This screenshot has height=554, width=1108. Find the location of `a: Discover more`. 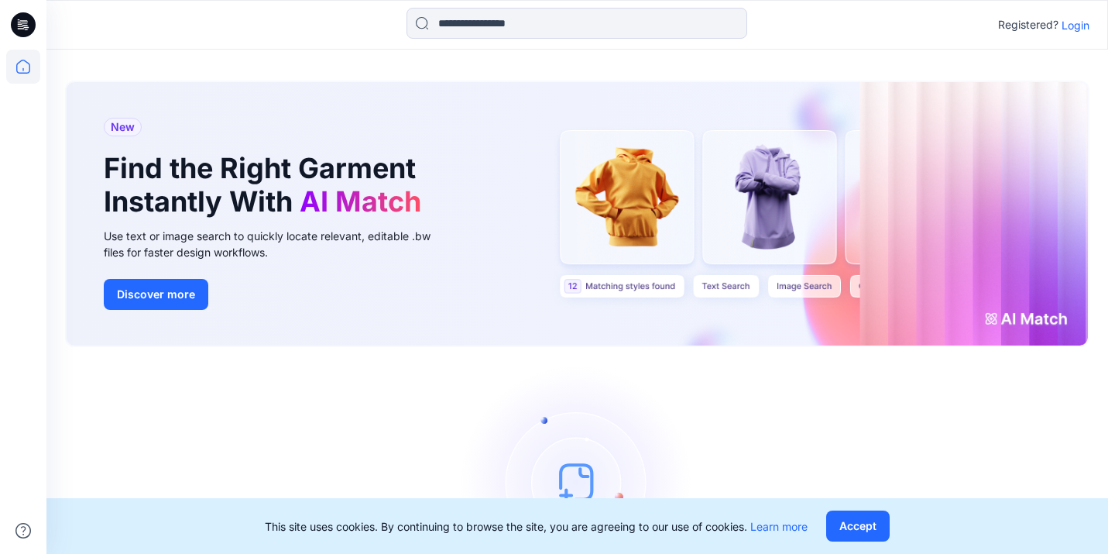

a: Discover more is located at coordinates (156, 294).